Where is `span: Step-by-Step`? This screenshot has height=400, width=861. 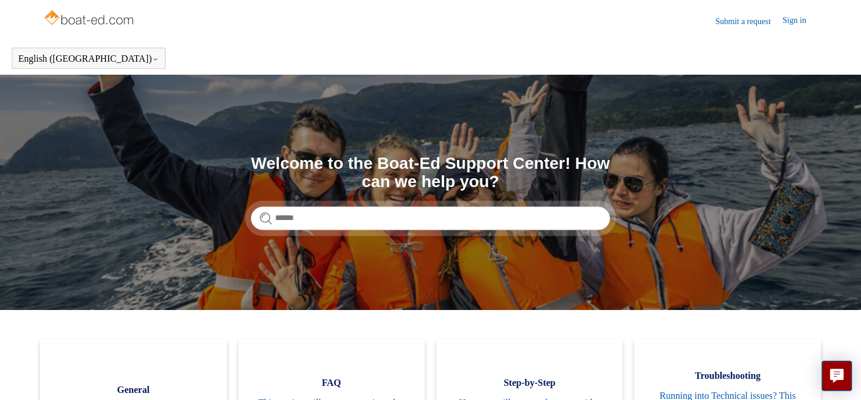 span: Step-by-Step is located at coordinates (529, 383).